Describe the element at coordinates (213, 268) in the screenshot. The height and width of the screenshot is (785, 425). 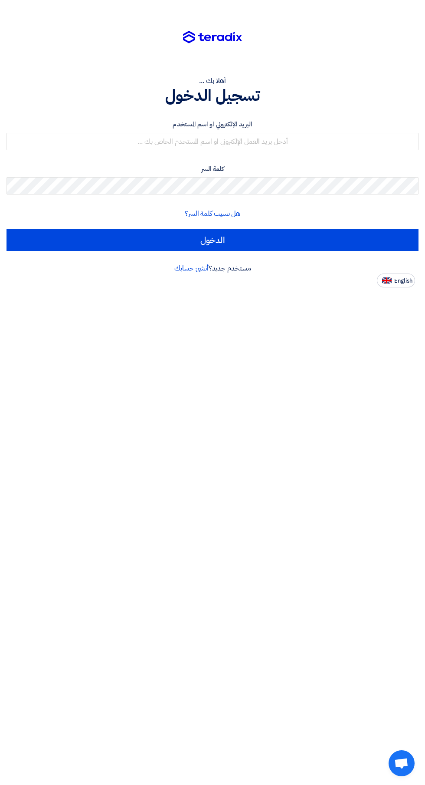
I see `div: مستخدم جديد؟` at that location.